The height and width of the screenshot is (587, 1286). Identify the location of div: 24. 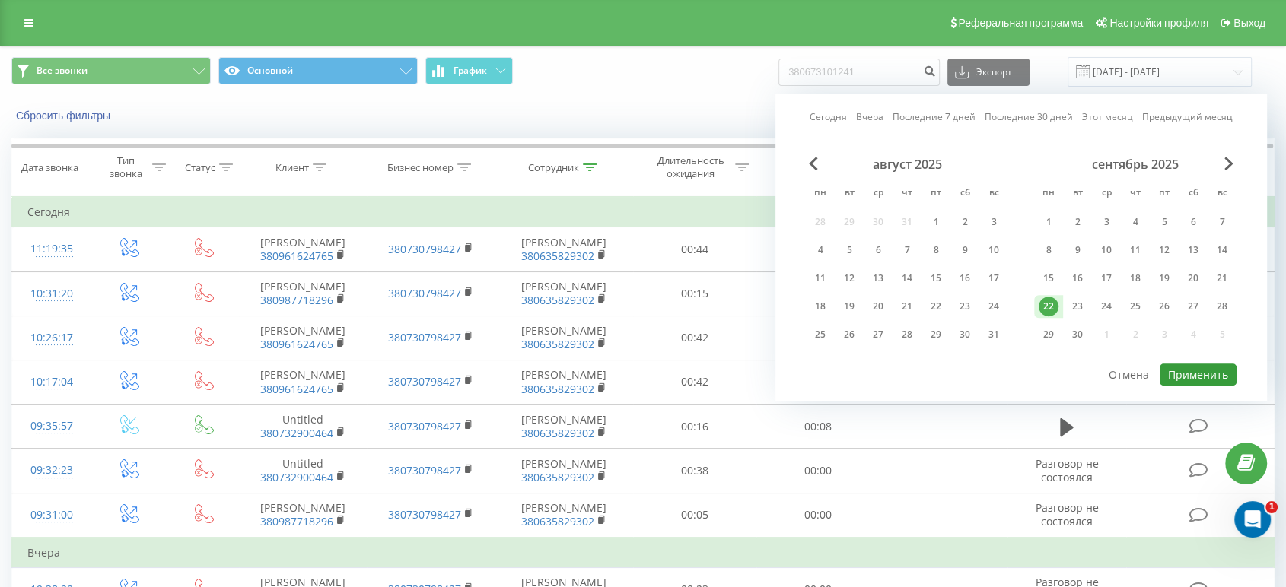
(994, 307).